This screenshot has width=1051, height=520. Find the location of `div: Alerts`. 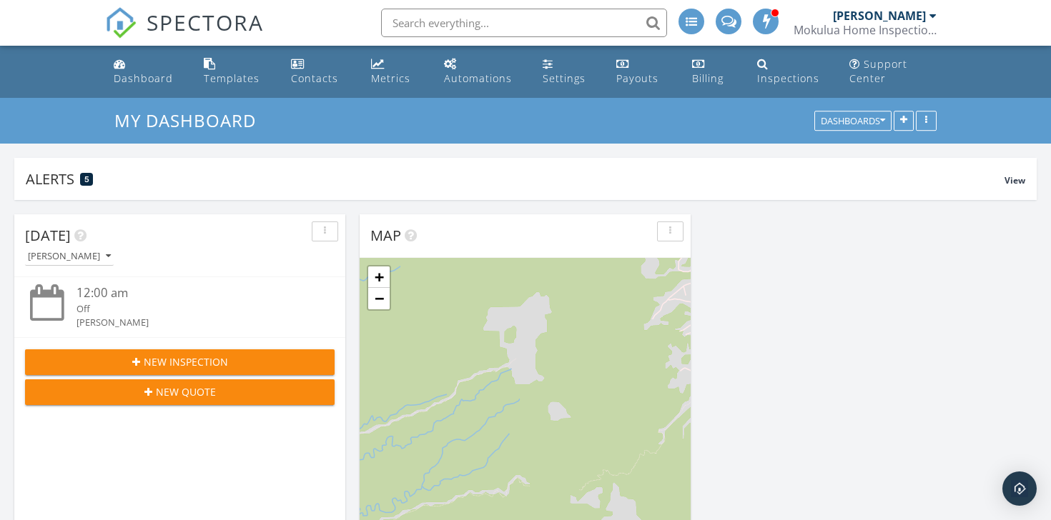

div: Alerts is located at coordinates (515, 179).